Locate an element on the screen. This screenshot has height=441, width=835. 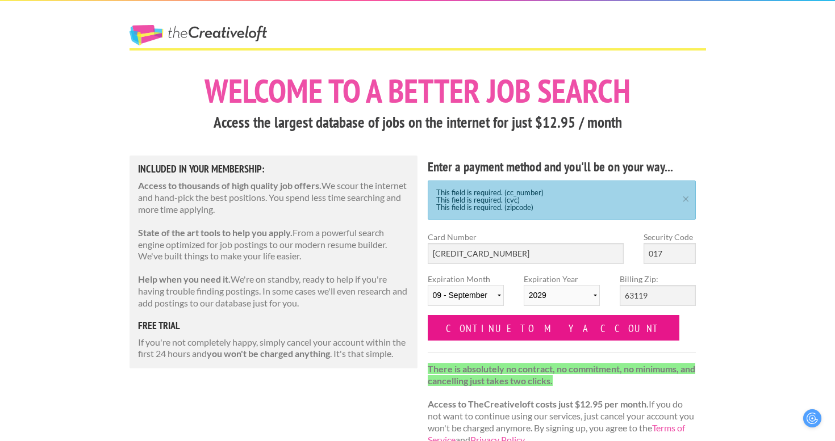
h3: Access the largest database of jobs on the internet for just $12.95 / month is located at coordinates (417, 123).